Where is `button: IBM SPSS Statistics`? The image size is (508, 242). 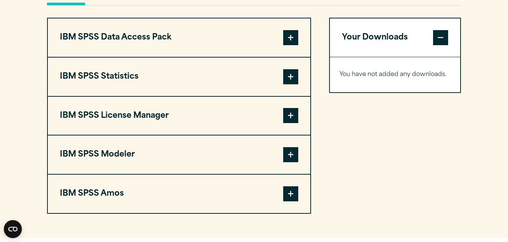 button: IBM SPSS Statistics is located at coordinates (179, 77).